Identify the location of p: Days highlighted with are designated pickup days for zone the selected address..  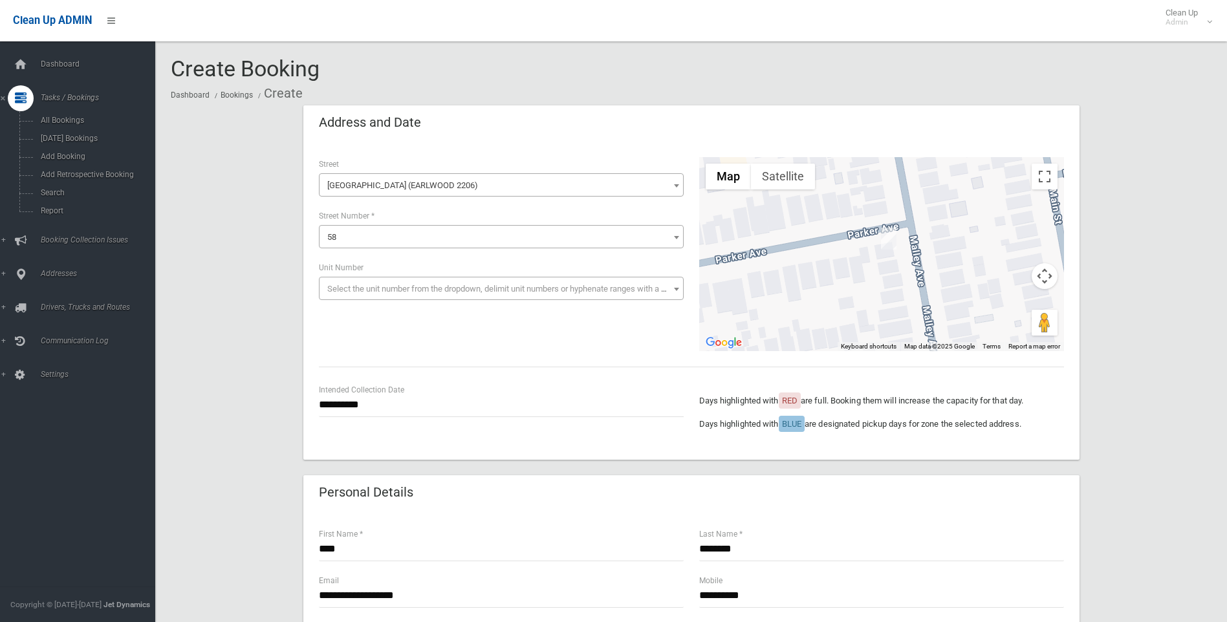
(882, 424).